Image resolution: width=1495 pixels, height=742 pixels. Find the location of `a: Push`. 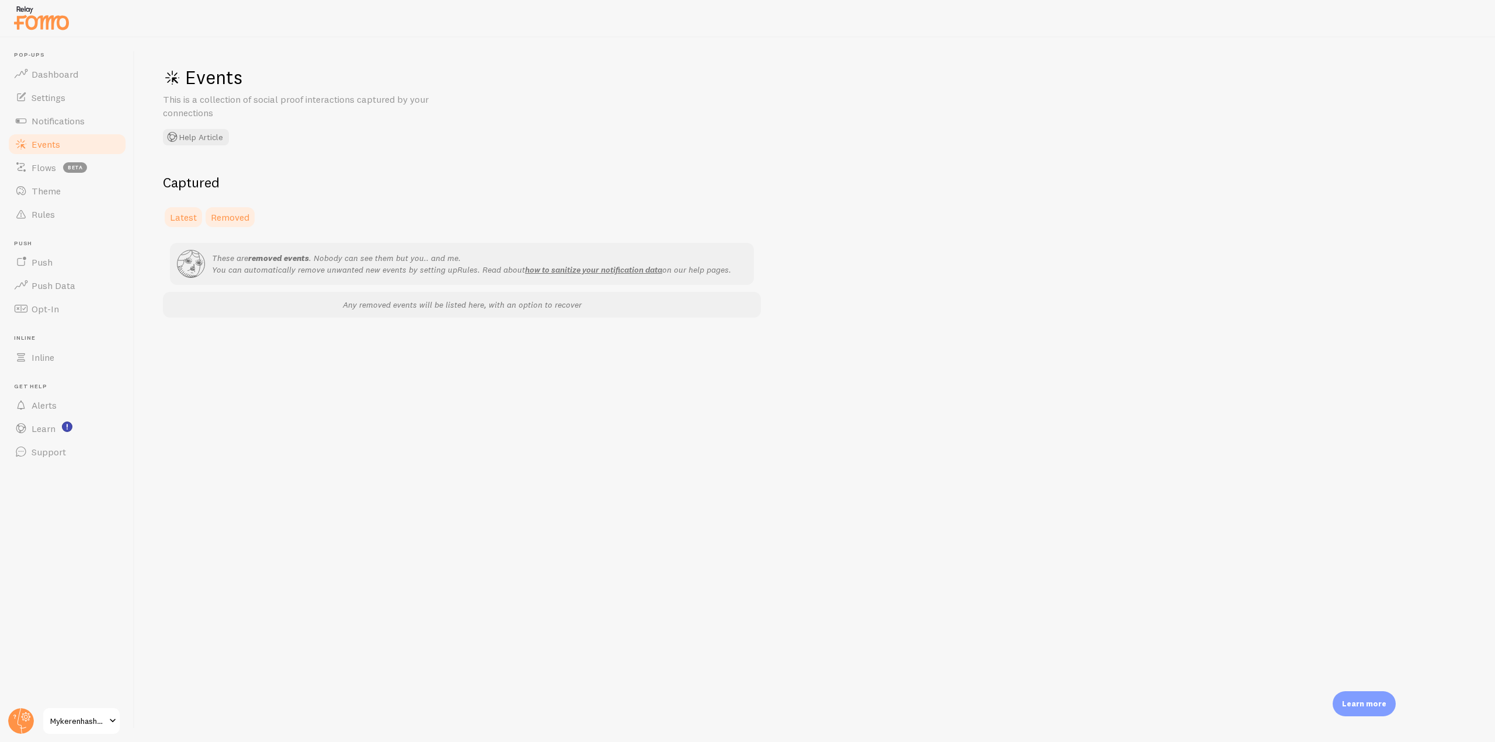

a: Push is located at coordinates (67, 262).